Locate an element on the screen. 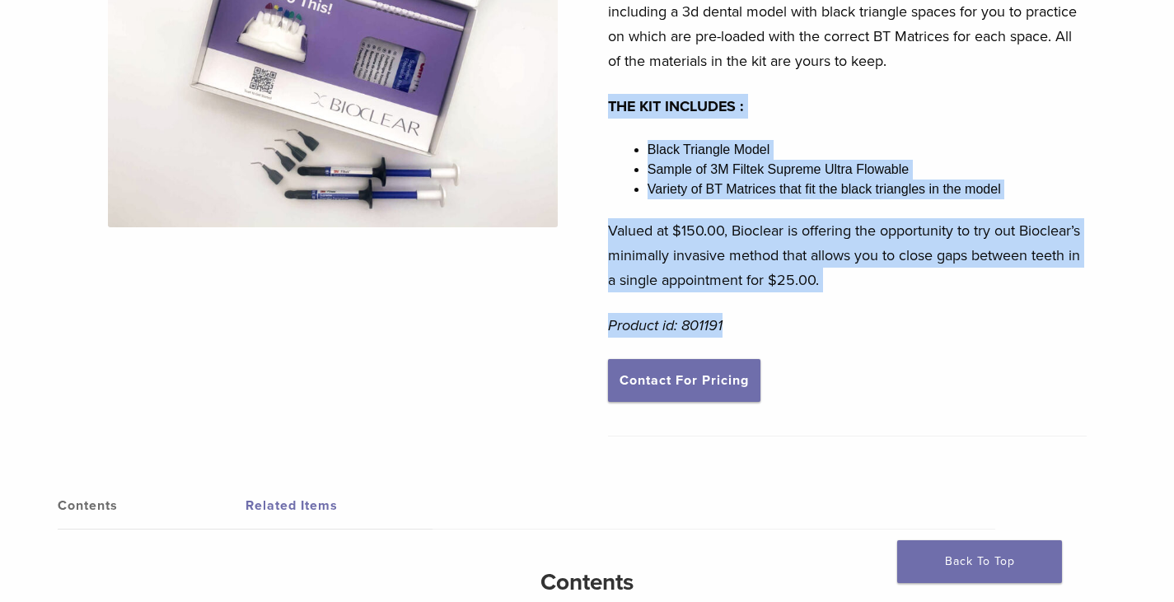 This screenshot has height=602, width=1174. p: Valued at $150.00, Bioclear is offering the opportunity to try out Bioclear’s minimally invasive ... is located at coordinates (847, 255).